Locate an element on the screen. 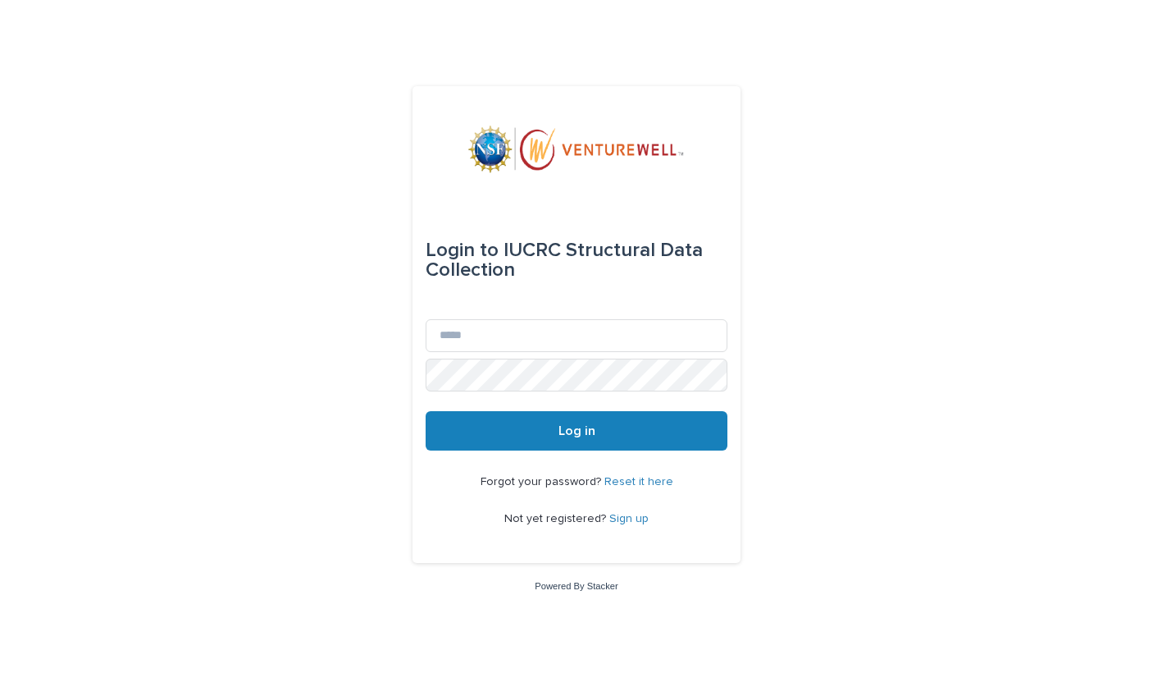 The width and height of the screenshot is (1153, 696). div: IUCRC Structural Data Collection is located at coordinates (577, 260).